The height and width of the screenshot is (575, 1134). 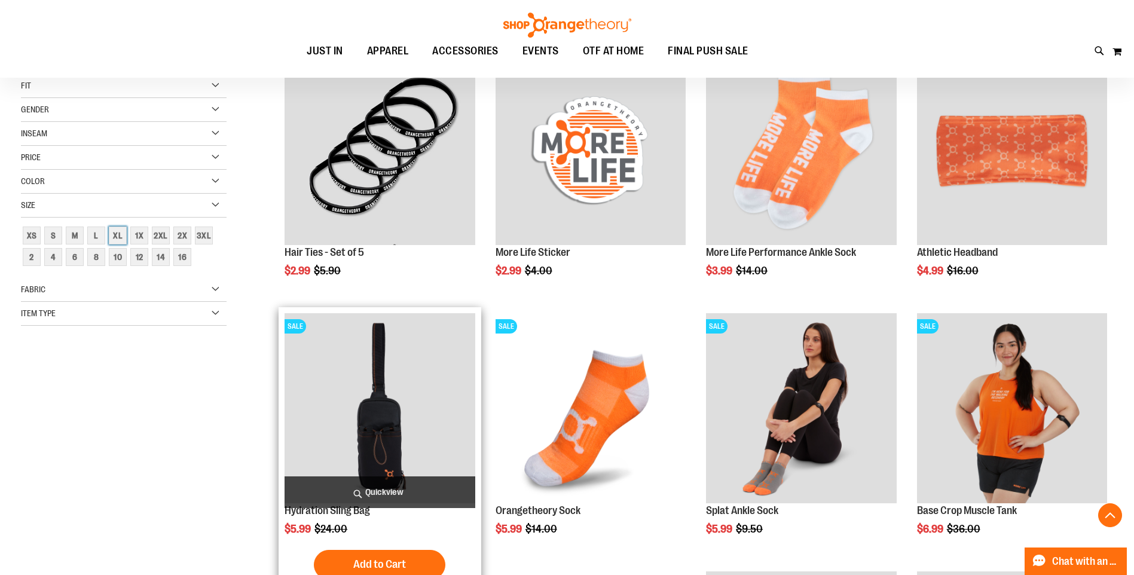 What do you see at coordinates (590, 149) in the screenshot?
I see `img: Product image for More Life Sticker` at bounding box center [590, 149].